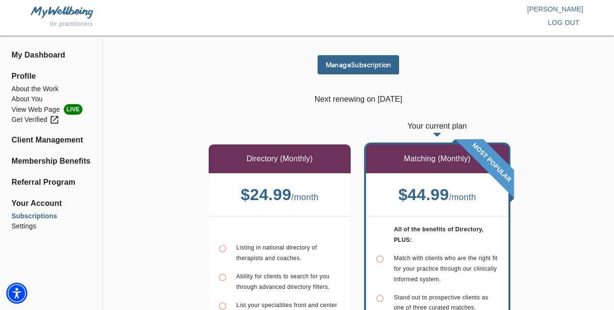 Image resolution: width=614 pixels, height=310 pixels. Describe the element at coordinates (424, 194) in the screenshot. I see `b: $ 44.99` at that location.